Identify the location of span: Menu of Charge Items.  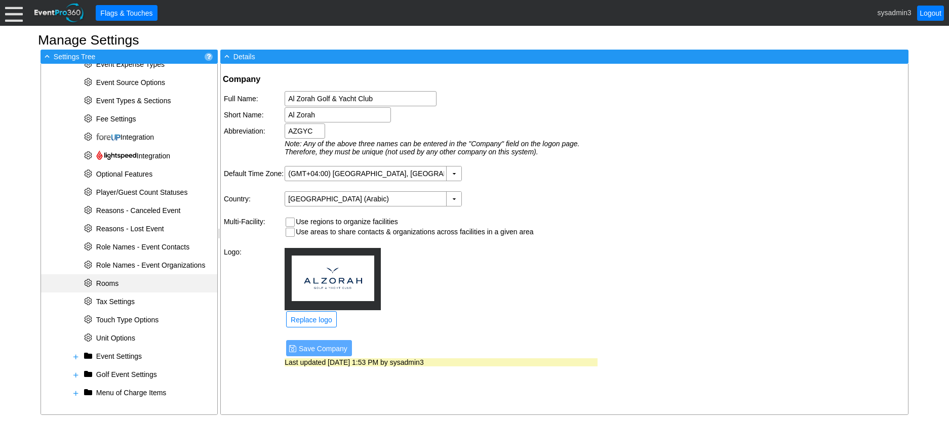
(131, 393).